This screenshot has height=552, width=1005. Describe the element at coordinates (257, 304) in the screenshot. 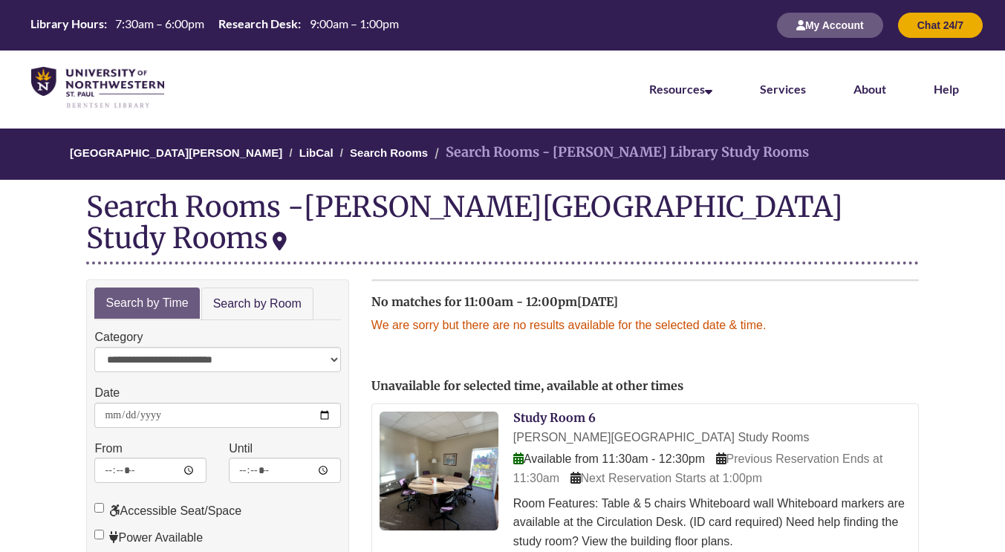

I see `a: Search by Room` at that location.